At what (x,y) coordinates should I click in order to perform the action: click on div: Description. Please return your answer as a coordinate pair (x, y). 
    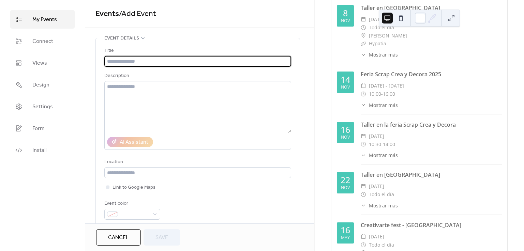
    Looking at the image, I should click on (197, 76).